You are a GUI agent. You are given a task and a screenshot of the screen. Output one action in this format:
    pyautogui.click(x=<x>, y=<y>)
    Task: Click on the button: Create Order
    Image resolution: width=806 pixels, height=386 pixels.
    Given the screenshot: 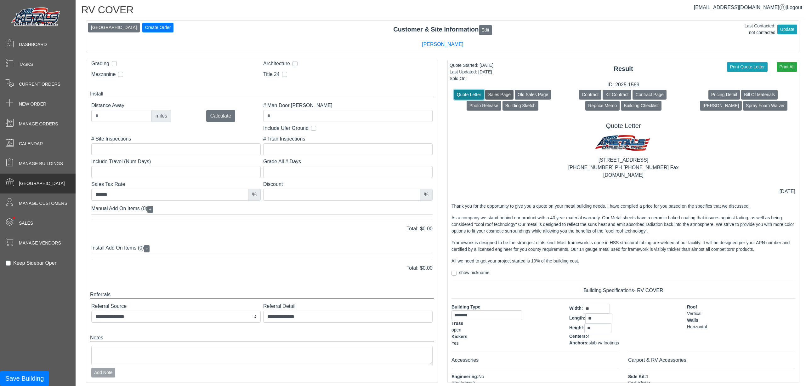 What is the action you would take?
    pyautogui.click(x=158, y=27)
    